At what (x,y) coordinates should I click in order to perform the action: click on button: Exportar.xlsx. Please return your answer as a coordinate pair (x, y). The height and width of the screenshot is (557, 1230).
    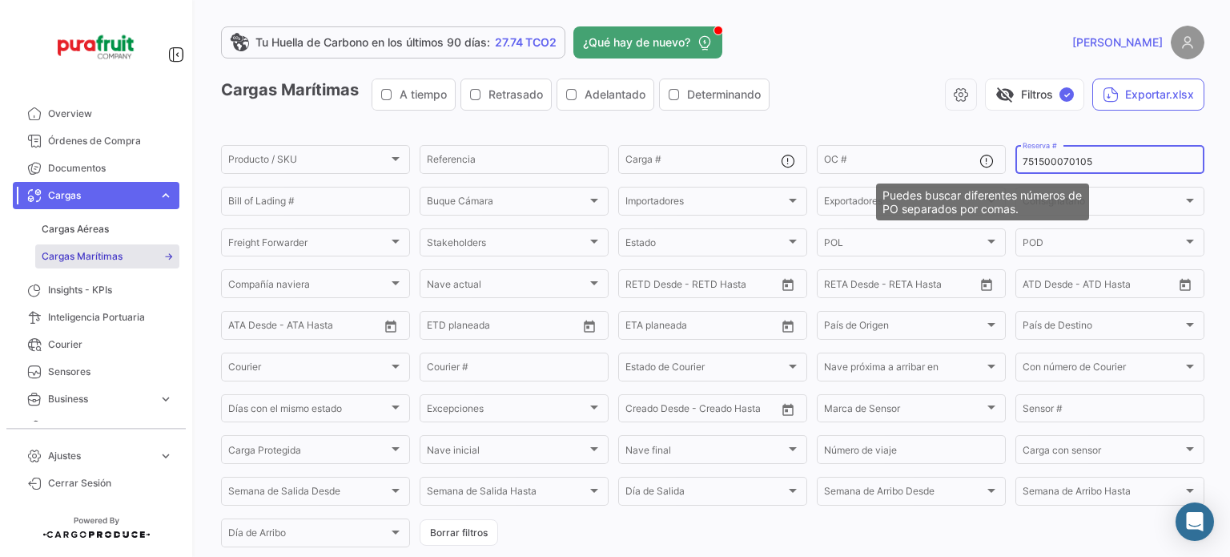
    Looking at the image, I should click on (1149, 95).